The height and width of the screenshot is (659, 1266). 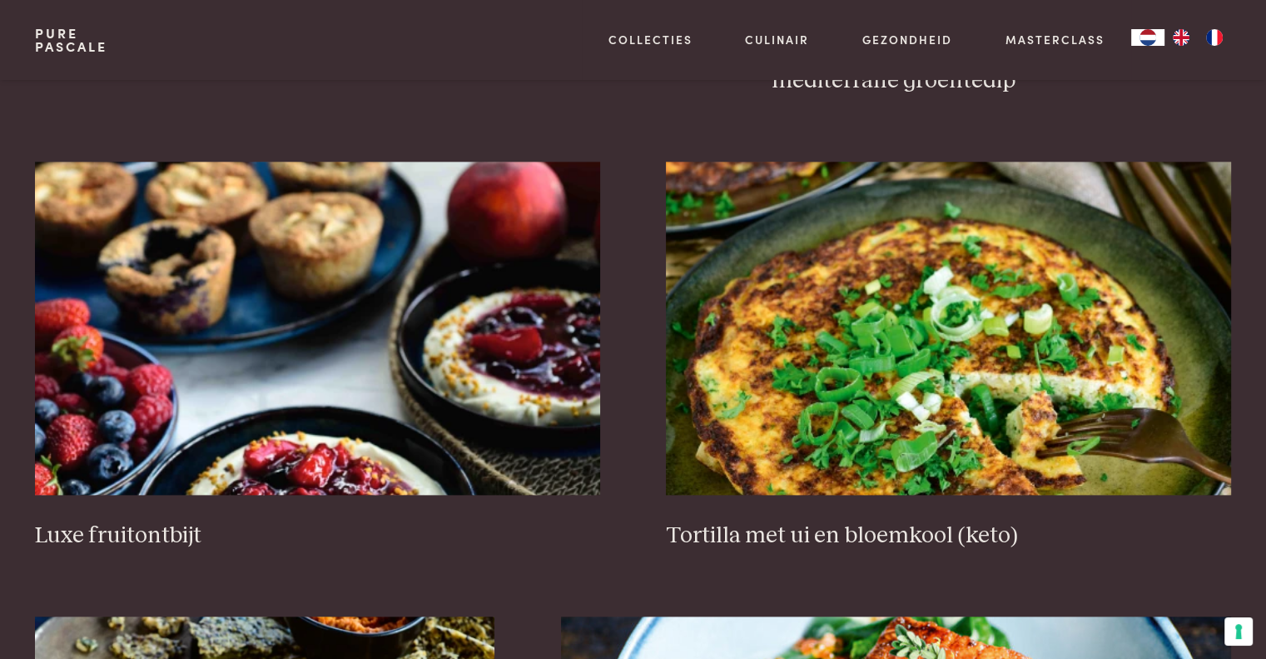 I want to click on ul: Language list, so click(x=1198, y=37).